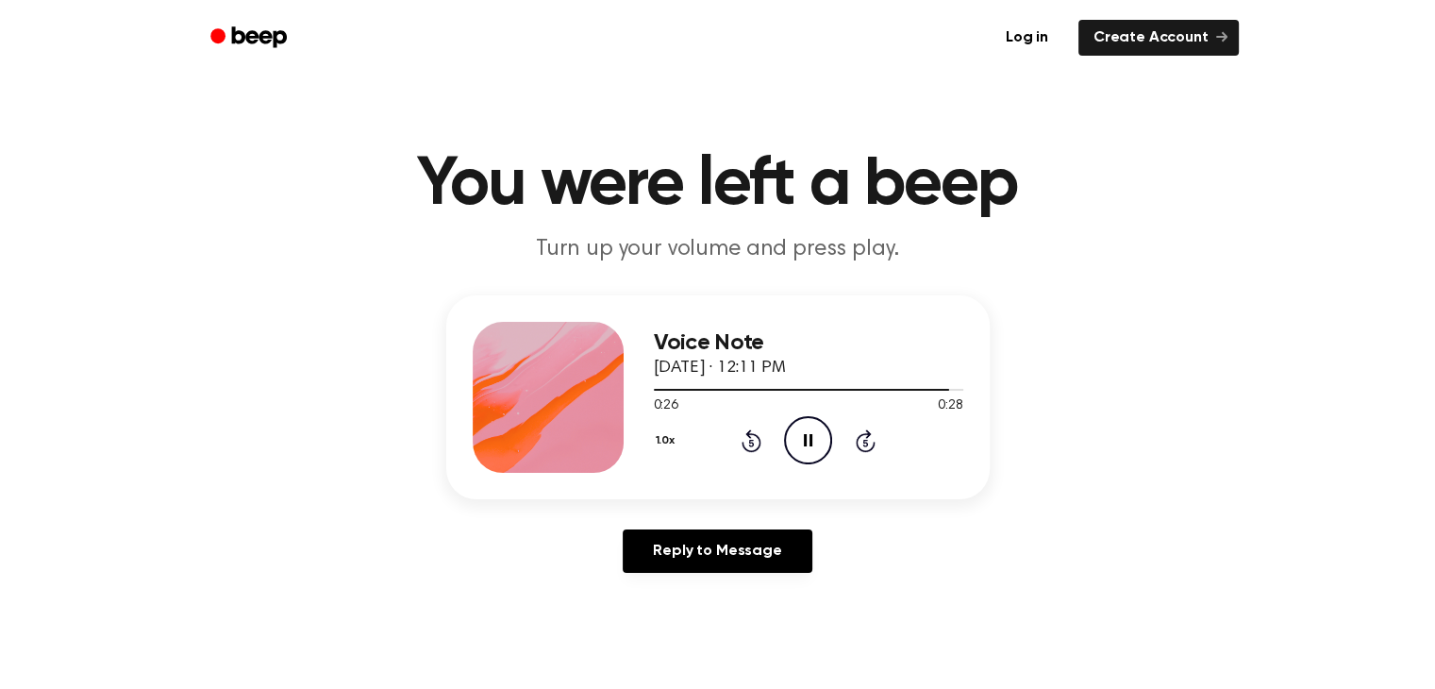 The height and width of the screenshot is (689, 1435). Describe the element at coordinates (809, 342) in the screenshot. I see `h3: Voice Note` at that location.